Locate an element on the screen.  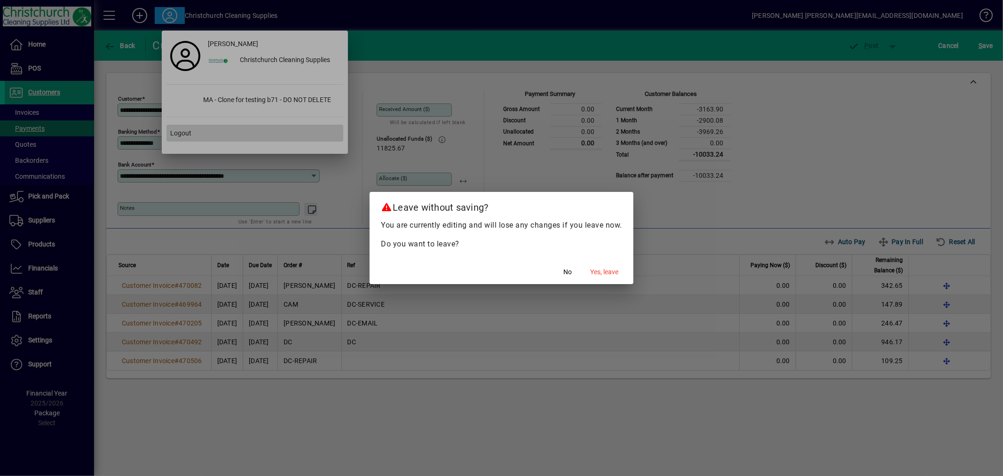
button: Yes, leave is located at coordinates (604, 272).